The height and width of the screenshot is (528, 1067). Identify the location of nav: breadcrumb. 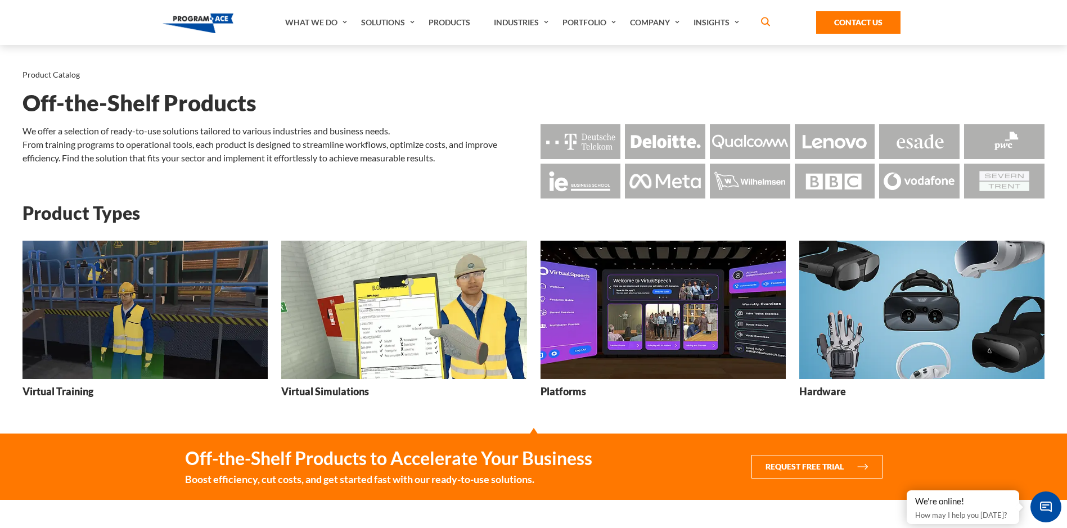
(533, 75).